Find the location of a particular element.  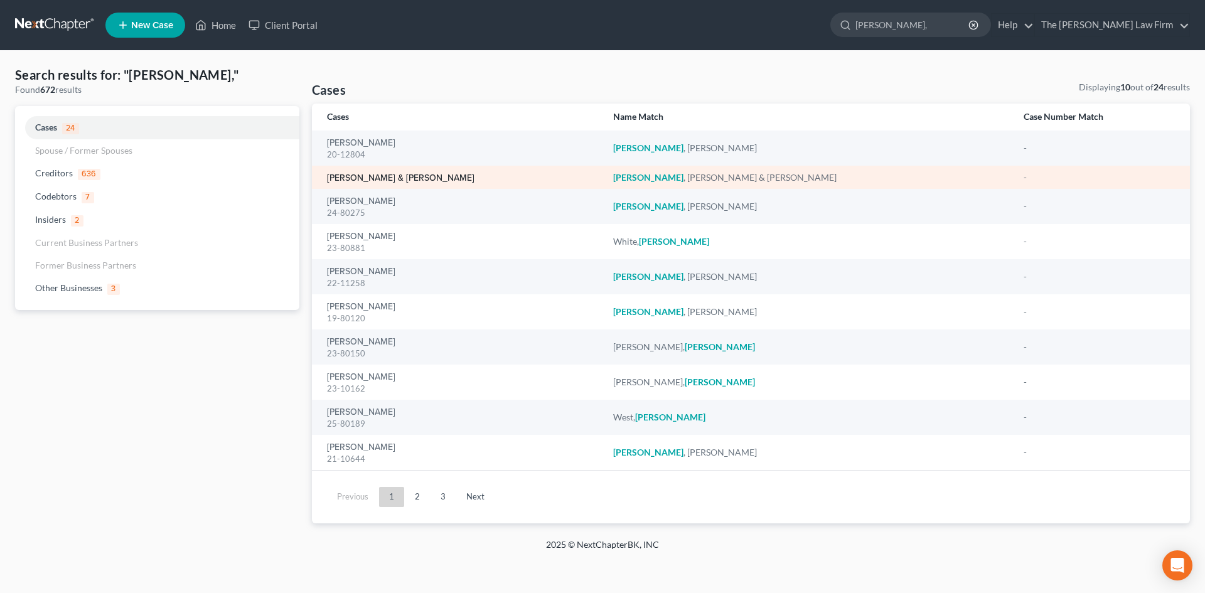

a: Former Business Partners is located at coordinates (157, 266).